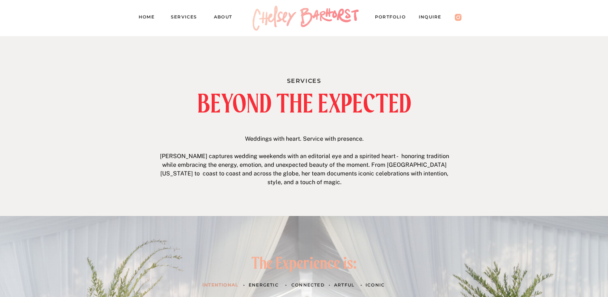 This screenshot has width=608, height=297. What do you see at coordinates (434, 18) in the screenshot?
I see `a: Inquire` at bounding box center [434, 18].